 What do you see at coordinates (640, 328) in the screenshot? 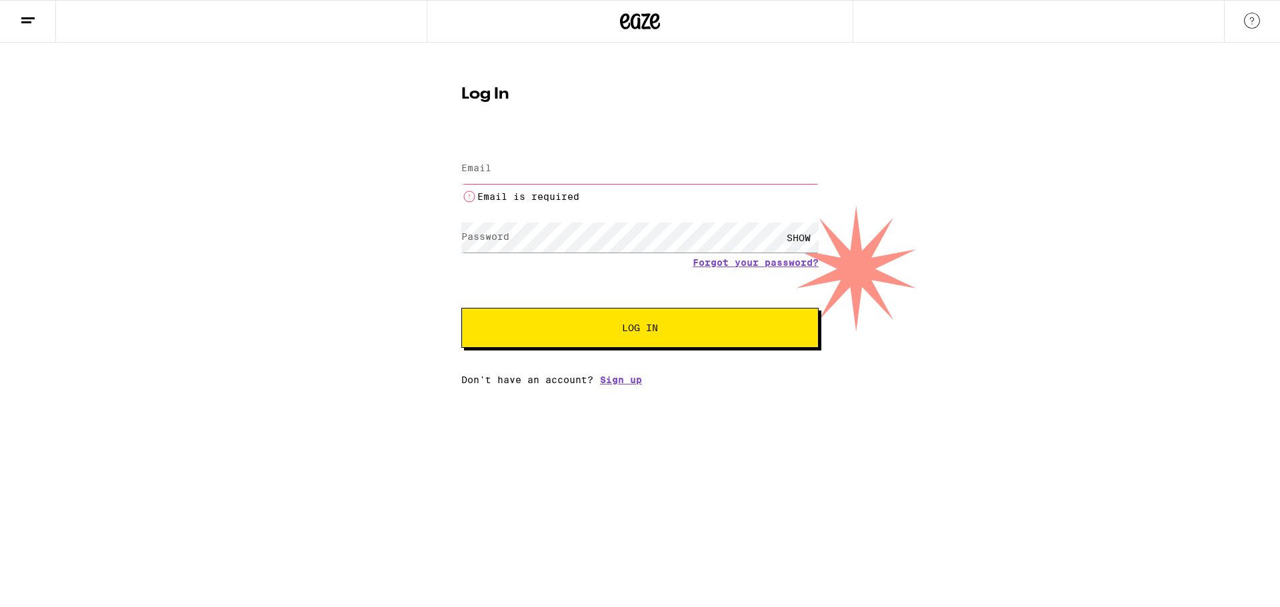
I see `button: Log In` at bounding box center [640, 328].